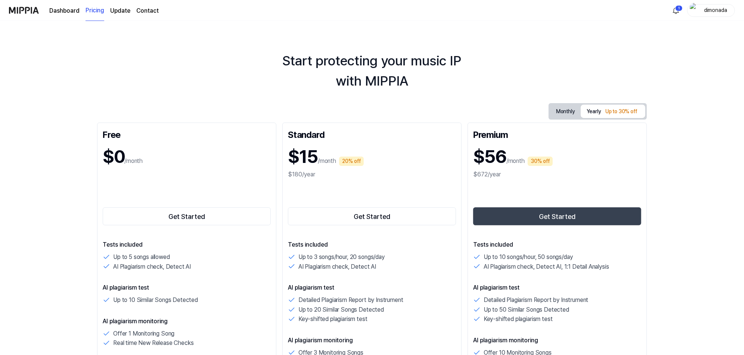 This screenshot has height=355, width=744. I want to click on p: Up to 5 songs allowed, so click(141, 257).